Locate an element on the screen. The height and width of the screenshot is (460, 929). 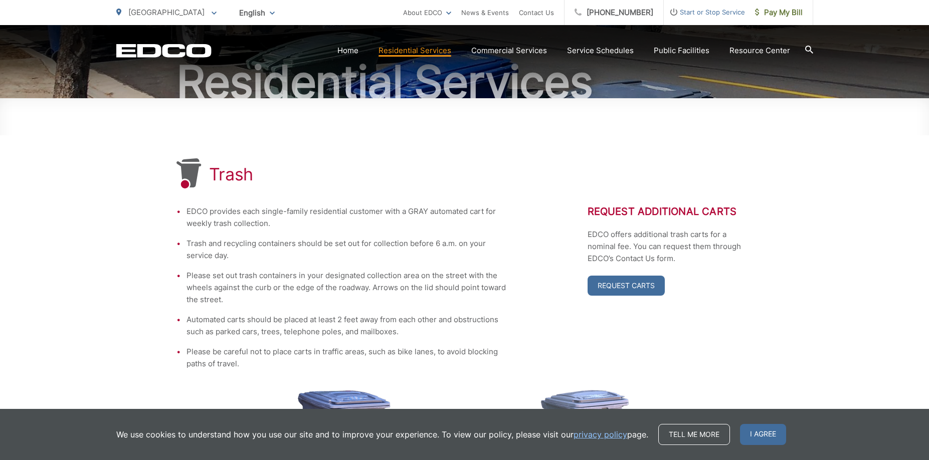
h2: Residential Services is located at coordinates (465, 82).